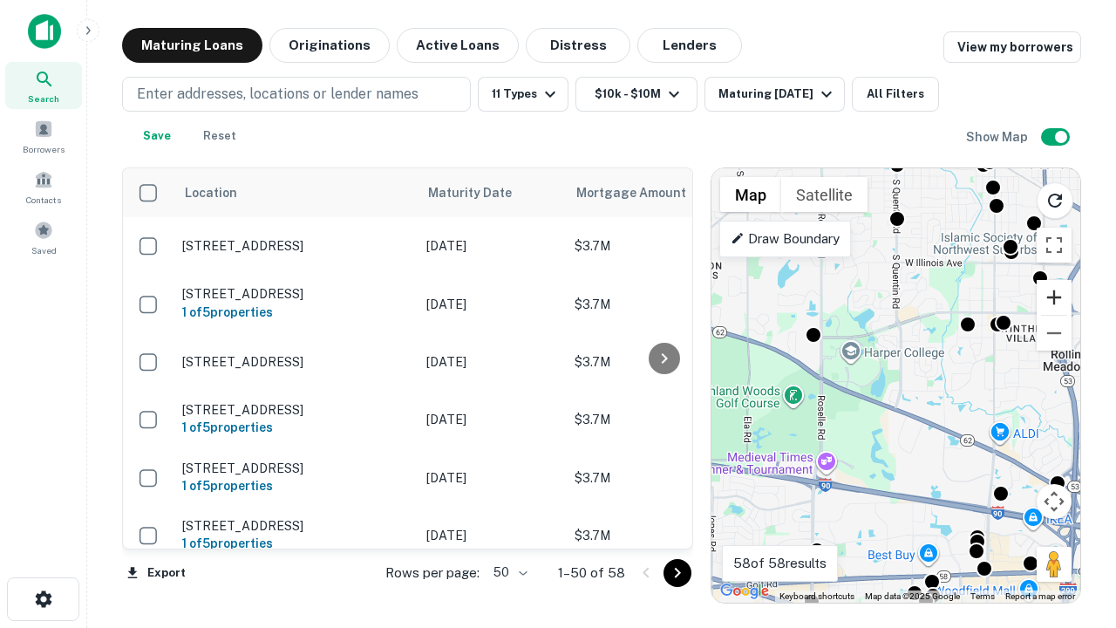 The image size is (1116, 628). What do you see at coordinates (508, 572) in the screenshot?
I see `div: 50` at bounding box center [508, 572].